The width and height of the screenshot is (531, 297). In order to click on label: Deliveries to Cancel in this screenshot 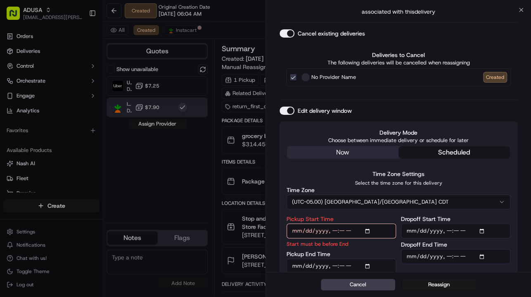, I will do `click(398, 55)`.